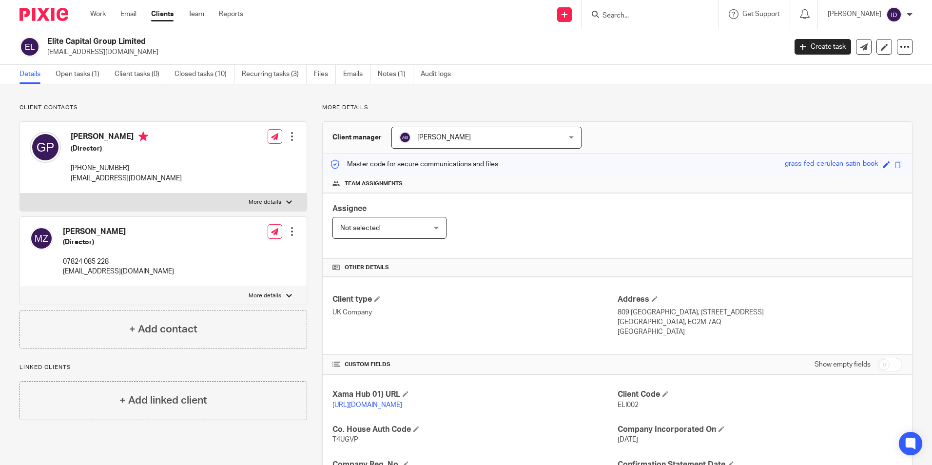 The height and width of the screenshot is (465, 932). Describe the element at coordinates (325, 74) in the screenshot. I see `a: Files` at that location.